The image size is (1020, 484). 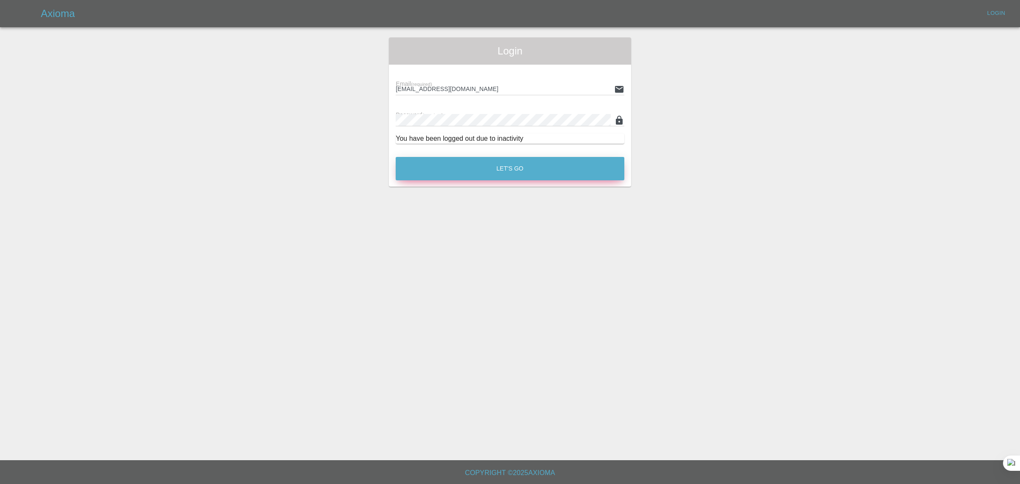 I want to click on span: Login, so click(x=510, y=51).